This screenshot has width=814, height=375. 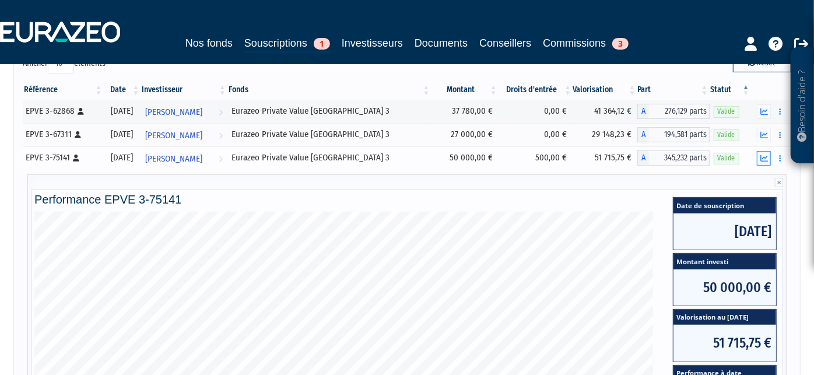 What do you see at coordinates (322, 44) in the screenshot?
I see `span: 1` at bounding box center [322, 44].